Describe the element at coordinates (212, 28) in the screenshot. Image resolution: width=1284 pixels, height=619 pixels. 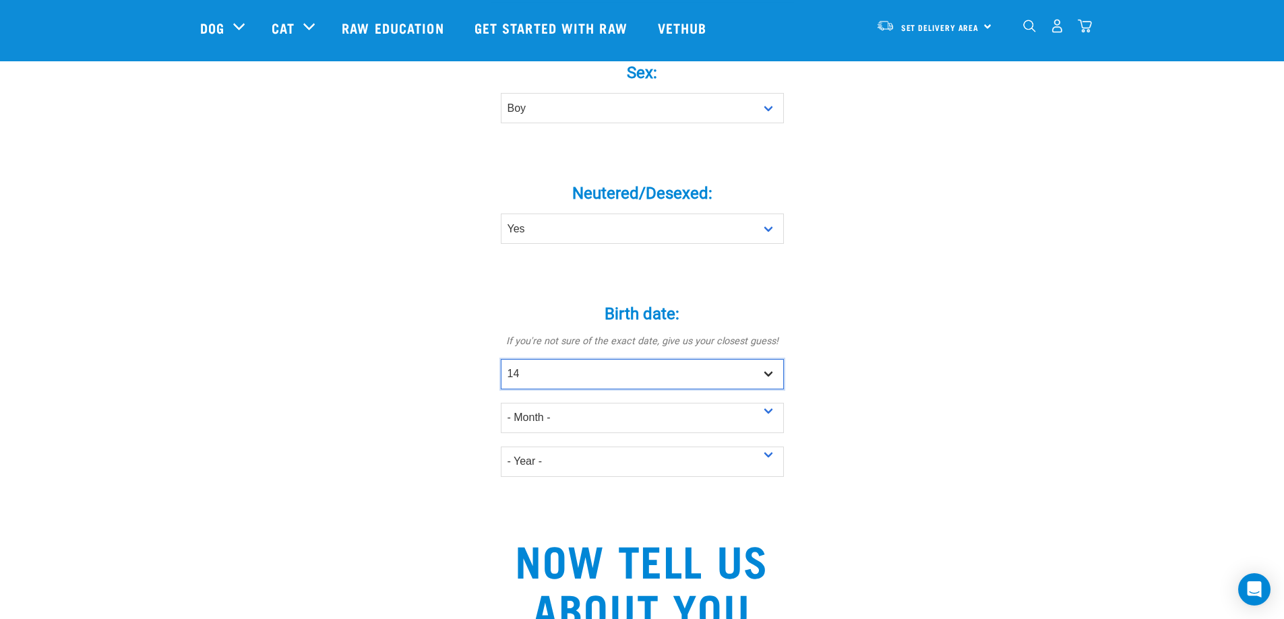
I see `a: Dog` at that location.